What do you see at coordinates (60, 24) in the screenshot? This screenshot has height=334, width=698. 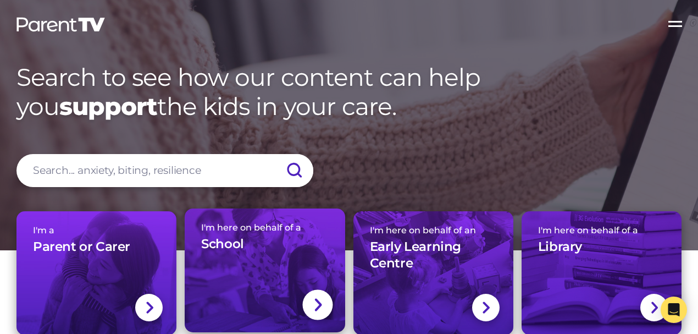 I see `img: parenttv-logo-white.4c85aaf.svg` at bounding box center [60, 24].